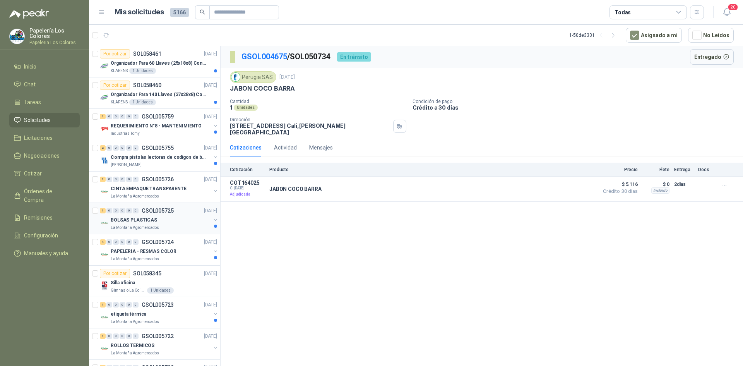 The image size is (743, 366). I want to click on span: Licitaciones, so click(38, 138).